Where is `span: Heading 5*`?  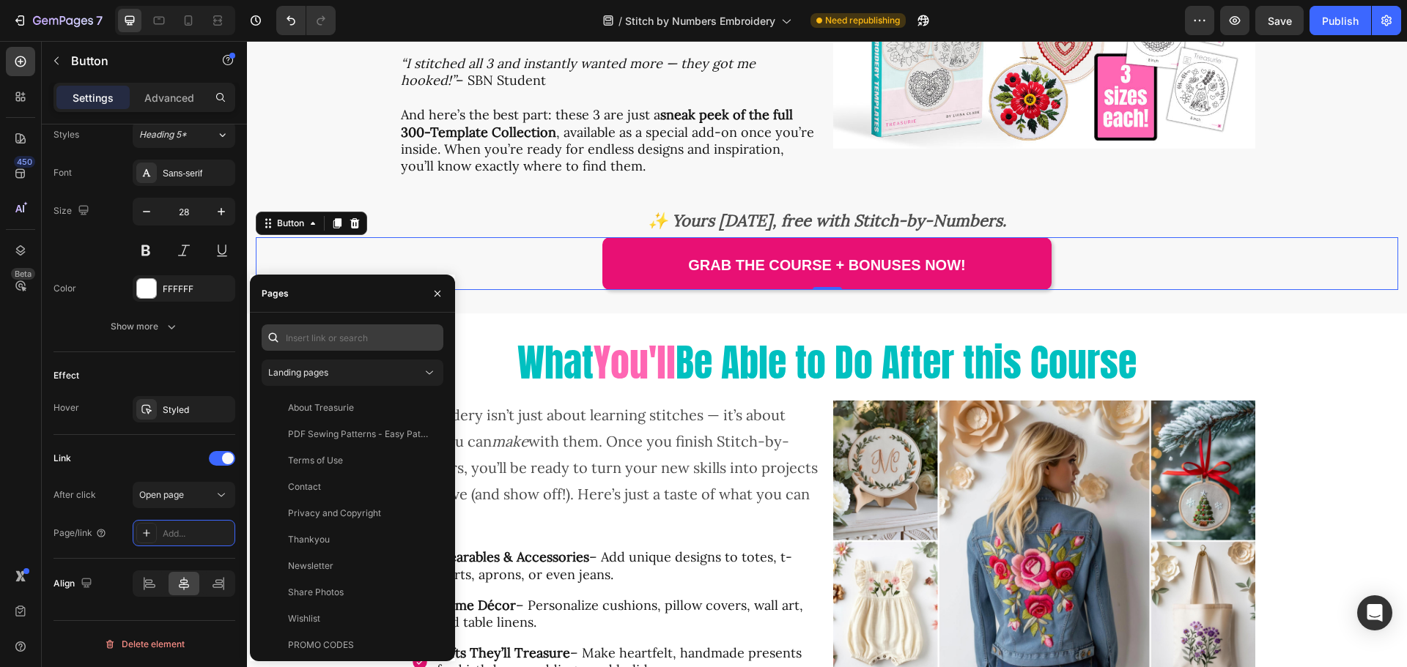
span: Heading 5* is located at coordinates (163, 135).